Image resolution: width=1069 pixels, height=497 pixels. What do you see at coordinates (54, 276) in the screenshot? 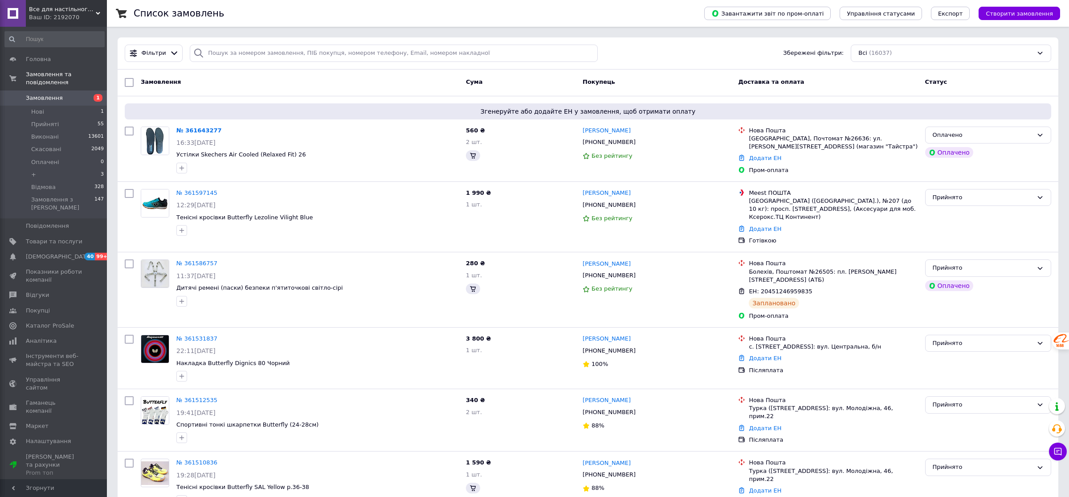
I see `span: Показники роботи компанії` at bounding box center [54, 276].